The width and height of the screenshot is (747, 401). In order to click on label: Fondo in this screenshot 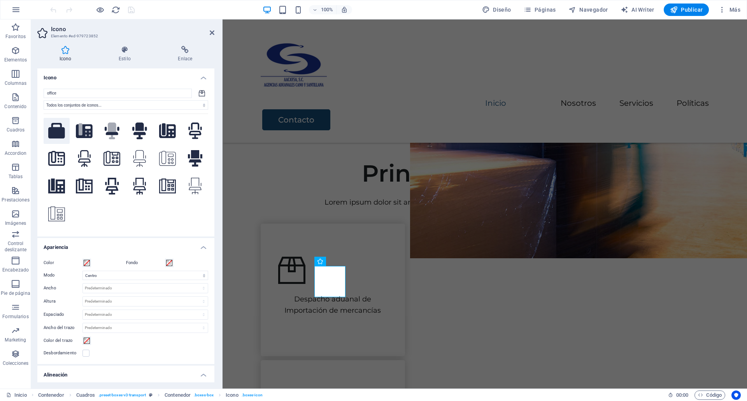, I will do `click(145, 263)`.